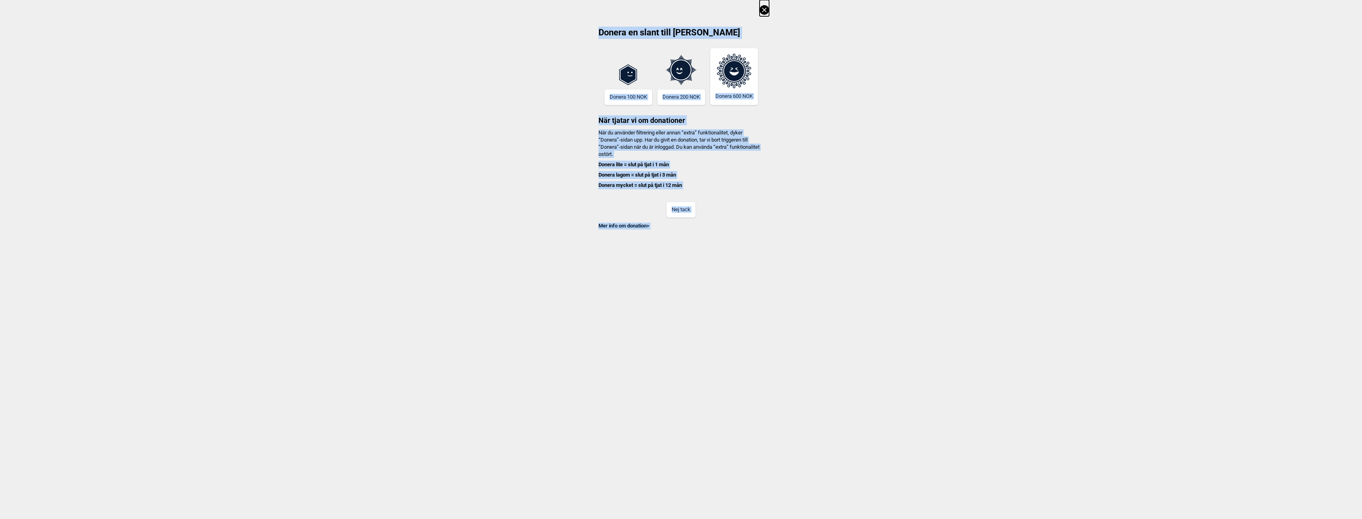 This screenshot has width=1362, height=519. Describe the element at coordinates (681, 159) in the screenshot. I see `h4: När du använder filtrering eller annan “extra” funktionalitet, dyker “Donera”-sidan upp. Har du g...` at that location.